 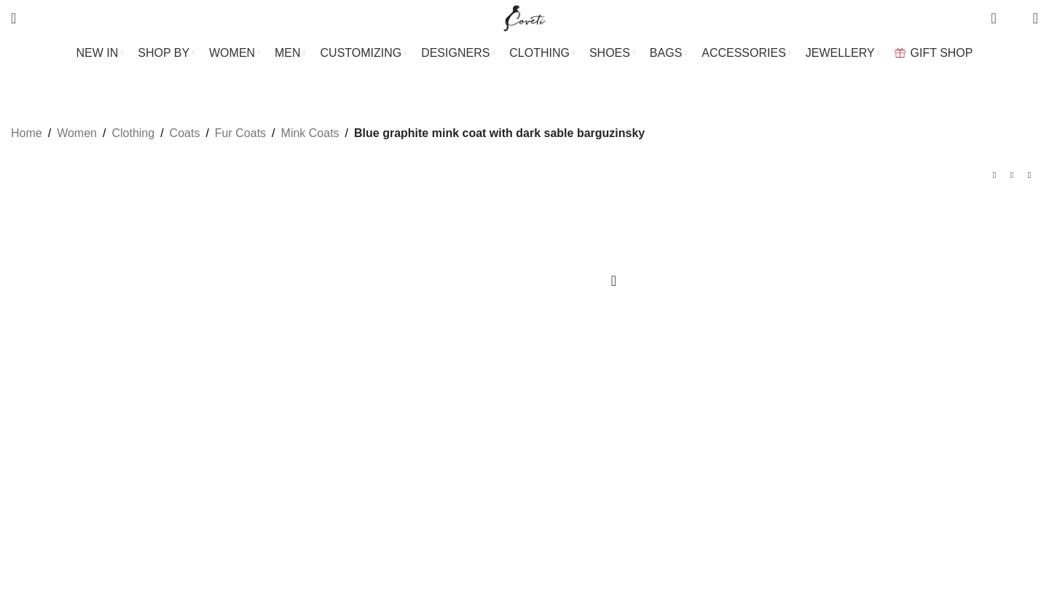 What do you see at coordinates (1015, 18) in the screenshot?
I see `div: My Wishlist` at bounding box center [1015, 18].